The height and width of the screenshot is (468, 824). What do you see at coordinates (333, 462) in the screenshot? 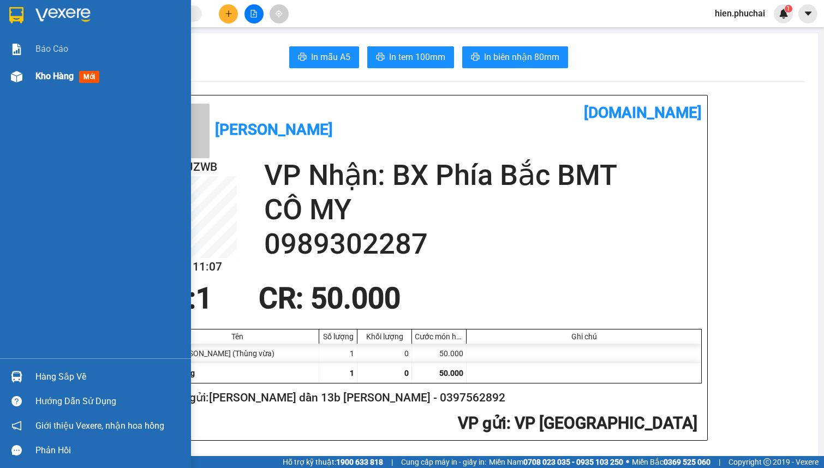
I see `span: Hỗ trợ kỹ thuật:` at bounding box center [333, 462].